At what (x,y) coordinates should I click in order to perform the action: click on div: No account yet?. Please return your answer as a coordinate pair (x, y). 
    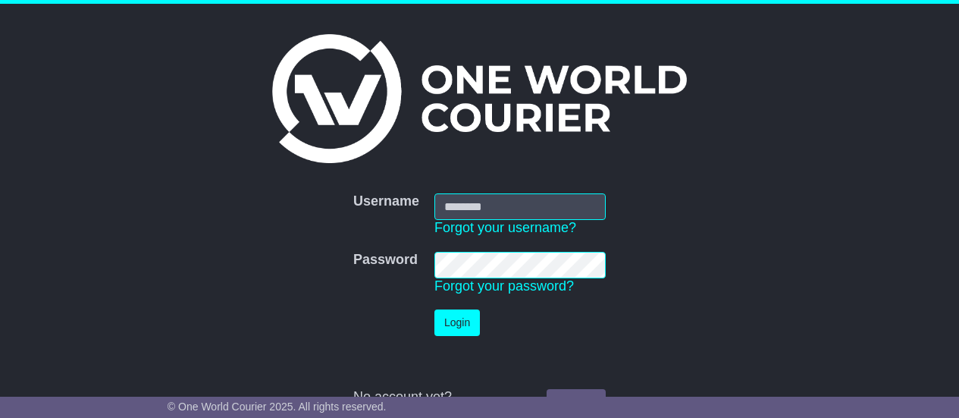
    Looking at the image, I should click on (479, 397).